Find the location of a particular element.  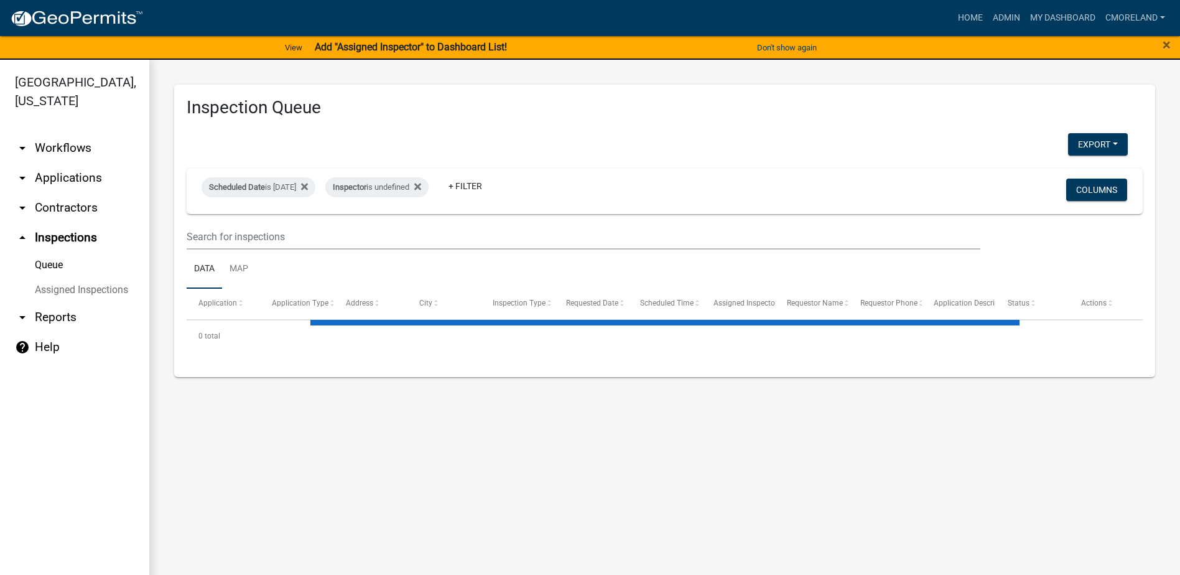

span: Inspector is located at coordinates (350, 187).